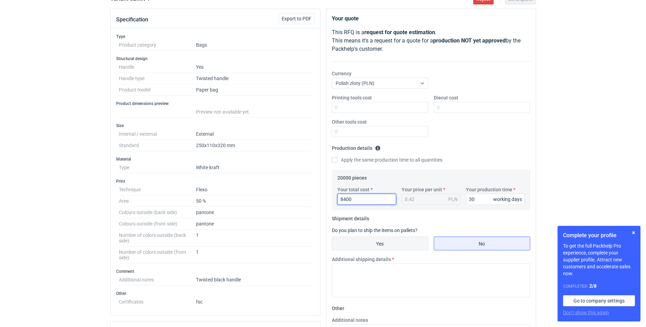 This screenshot has width=646, height=327. What do you see at coordinates (297, 19) in the screenshot?
I see `button: Export to PDF` at bounding box center [297, 19].